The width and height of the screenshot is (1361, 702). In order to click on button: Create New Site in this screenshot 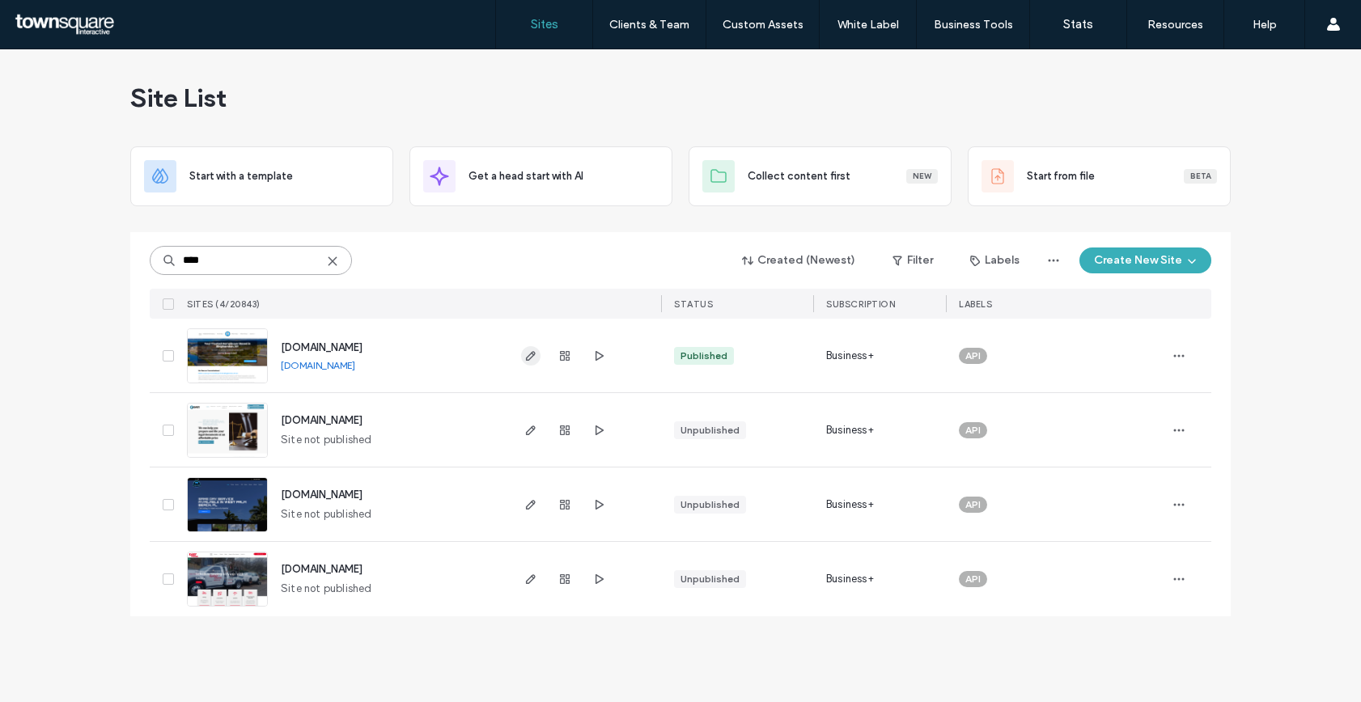, I will do `click(1145, 261)`.